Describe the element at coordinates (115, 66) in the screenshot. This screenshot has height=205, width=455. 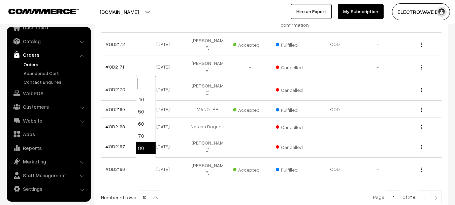
I see `a: #OD2171` at that location.